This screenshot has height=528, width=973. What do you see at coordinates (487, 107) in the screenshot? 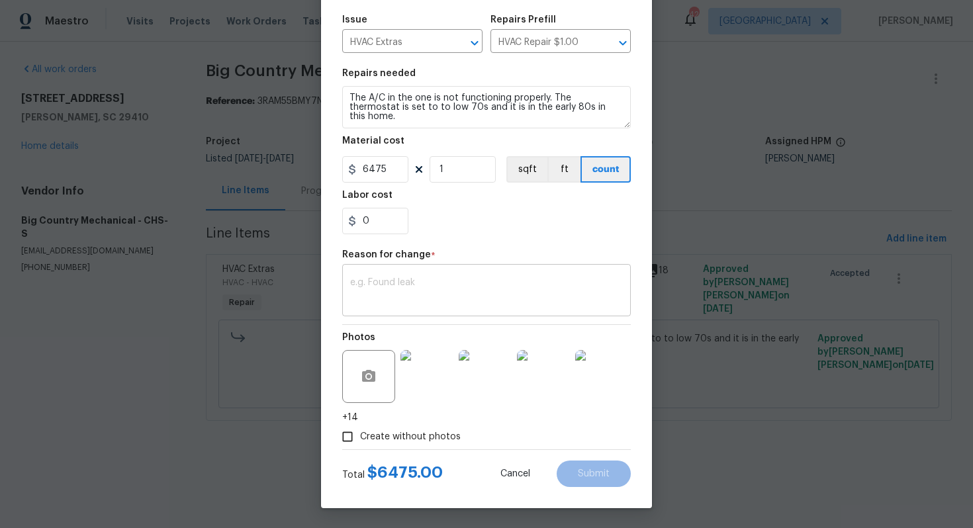
I see `textarea: The A/C in the one is not functioning properly. The thermostat is set to to low 70s and it is in ...` at bounding box center [487, 107].